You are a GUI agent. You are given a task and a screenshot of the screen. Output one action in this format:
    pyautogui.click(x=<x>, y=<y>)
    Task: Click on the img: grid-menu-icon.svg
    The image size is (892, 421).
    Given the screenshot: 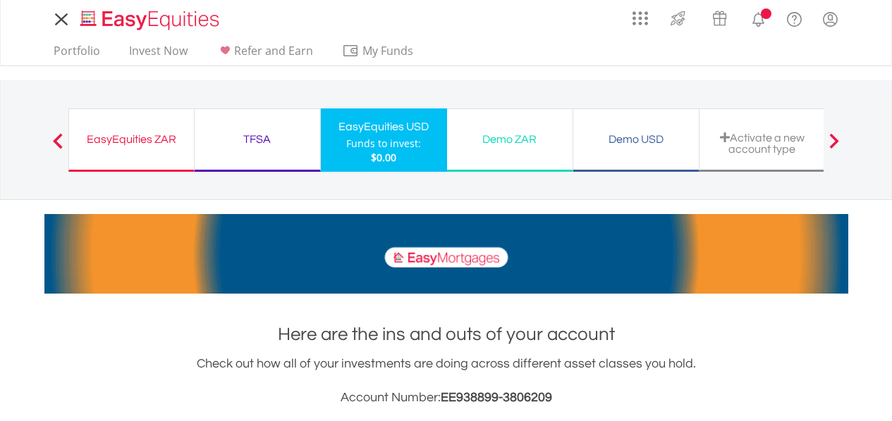 What is the action you would take?
    pyautogui.click(x=640, y=18)
    